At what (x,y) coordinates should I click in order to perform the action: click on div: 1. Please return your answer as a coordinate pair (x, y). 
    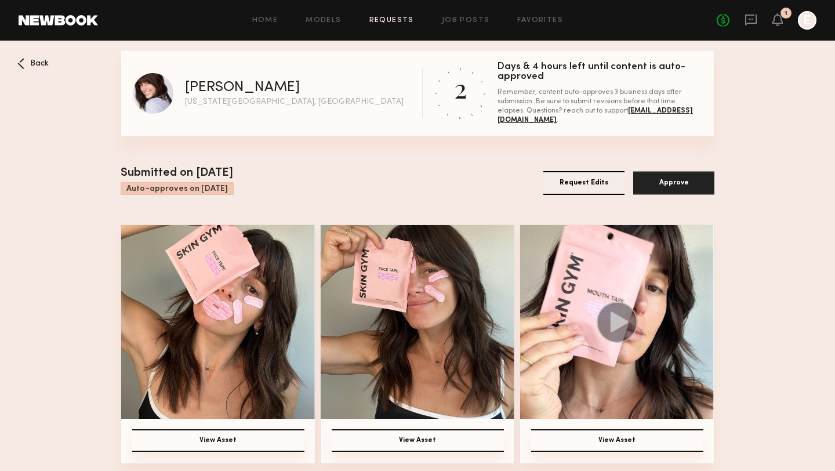
    Looking at the image, I should click on (786, 13).